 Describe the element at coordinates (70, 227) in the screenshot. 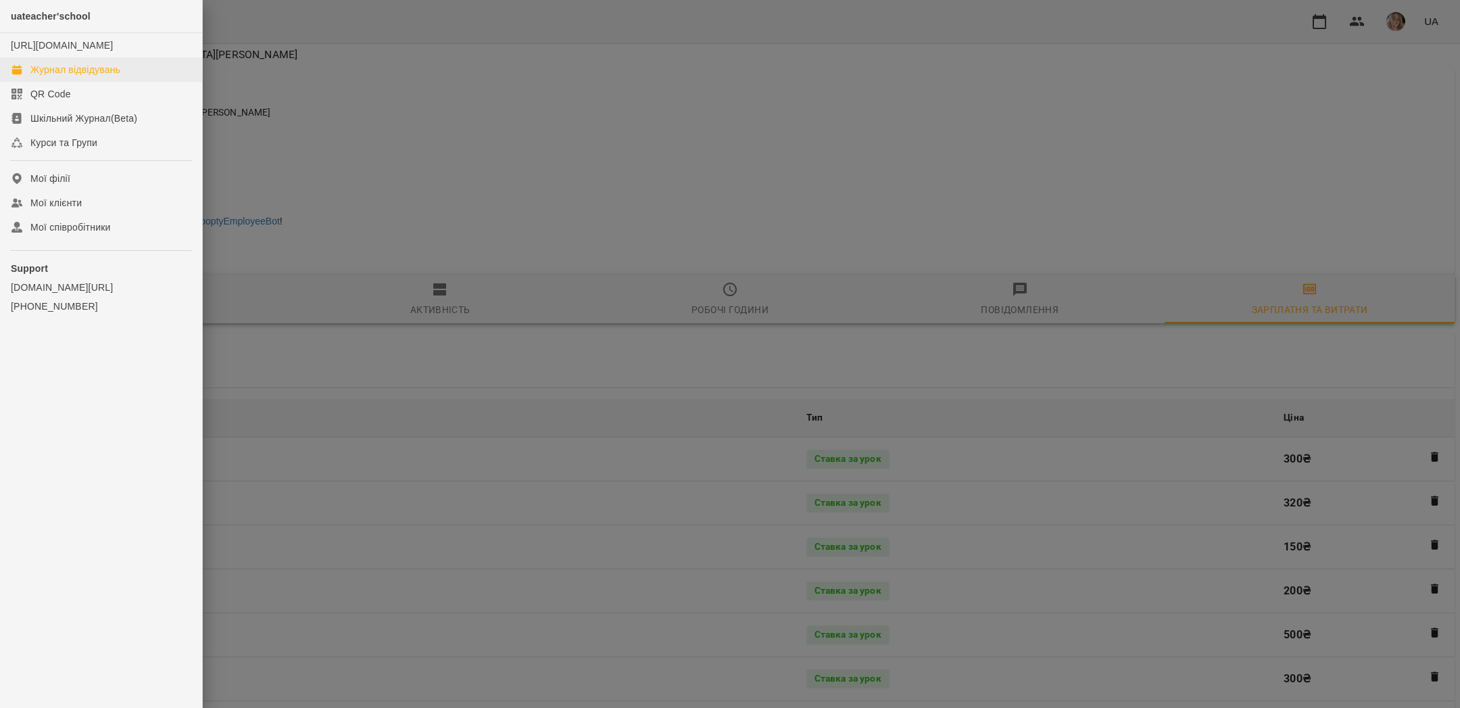

I see `div: Мої співробітники` at that location.